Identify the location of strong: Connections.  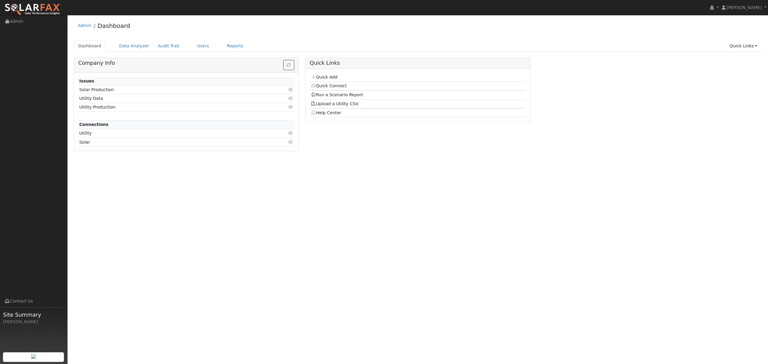
(94, 125).